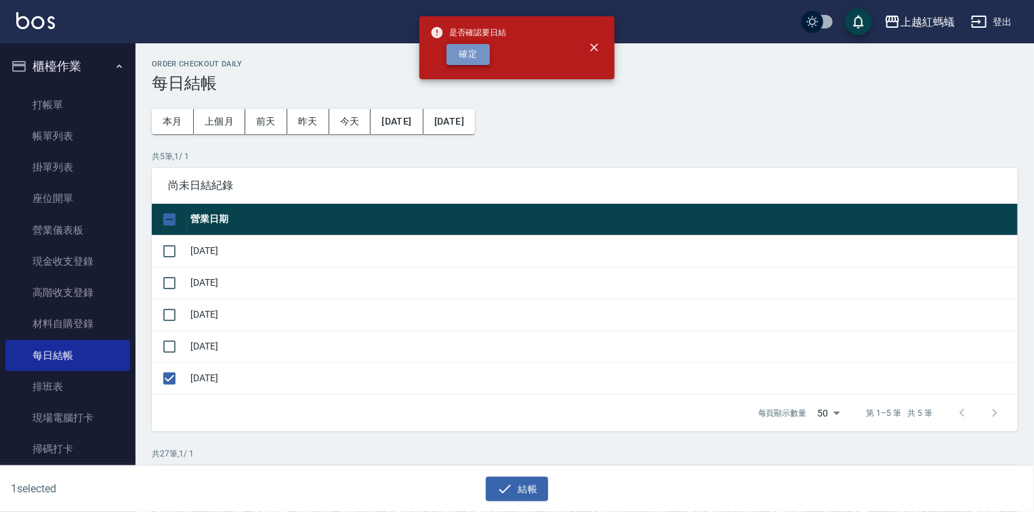  What do you see at coordinates (68, 449) in the screenshot?
I see `a: 掃碼打卡` at bounding box center [68, 449].